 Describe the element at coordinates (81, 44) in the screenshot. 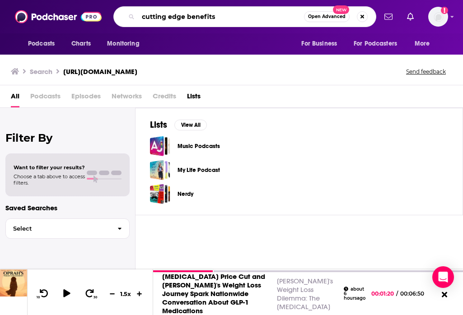

I see `a: Charts` at that location.